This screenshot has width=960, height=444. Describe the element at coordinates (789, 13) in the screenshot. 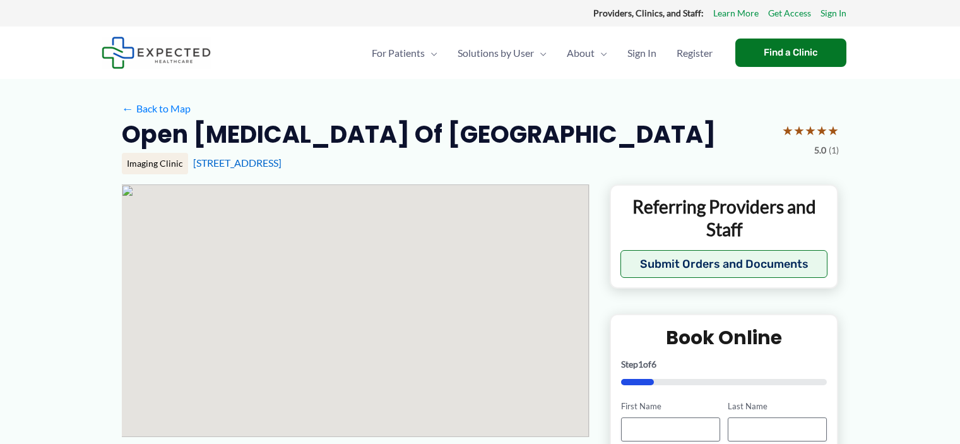

I see `a: Get Access` at that location.